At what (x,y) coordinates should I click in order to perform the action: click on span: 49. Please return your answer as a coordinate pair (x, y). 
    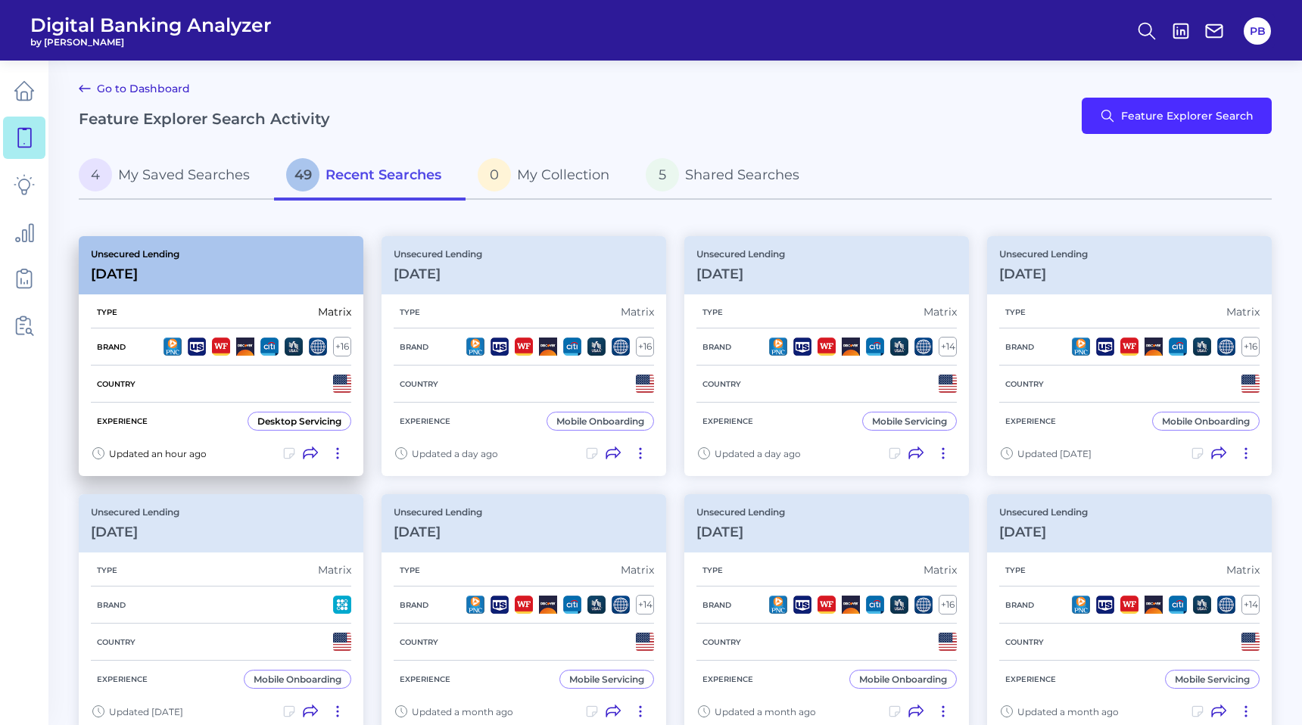
    Looking at the image, I should click on (303, 175).